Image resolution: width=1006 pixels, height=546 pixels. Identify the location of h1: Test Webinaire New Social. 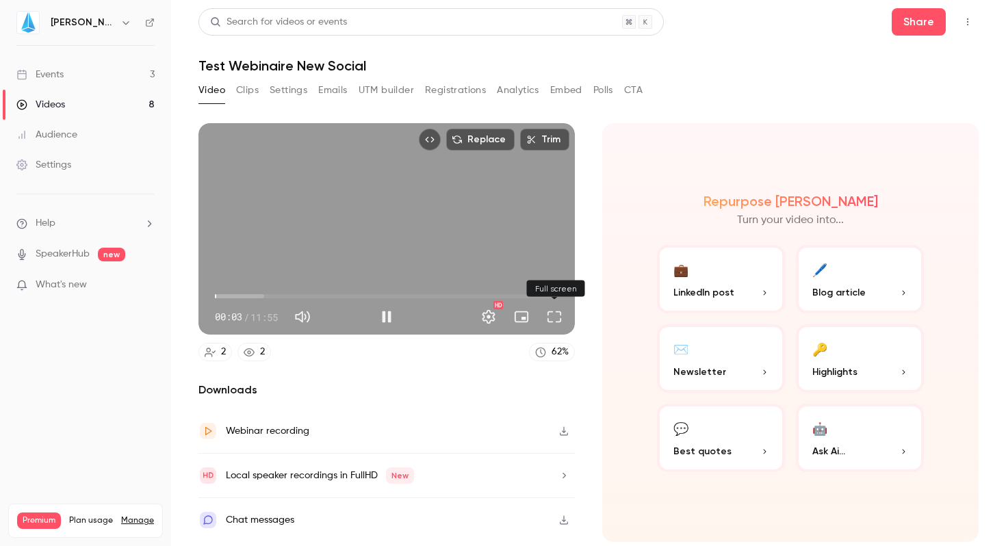
(588, 66).